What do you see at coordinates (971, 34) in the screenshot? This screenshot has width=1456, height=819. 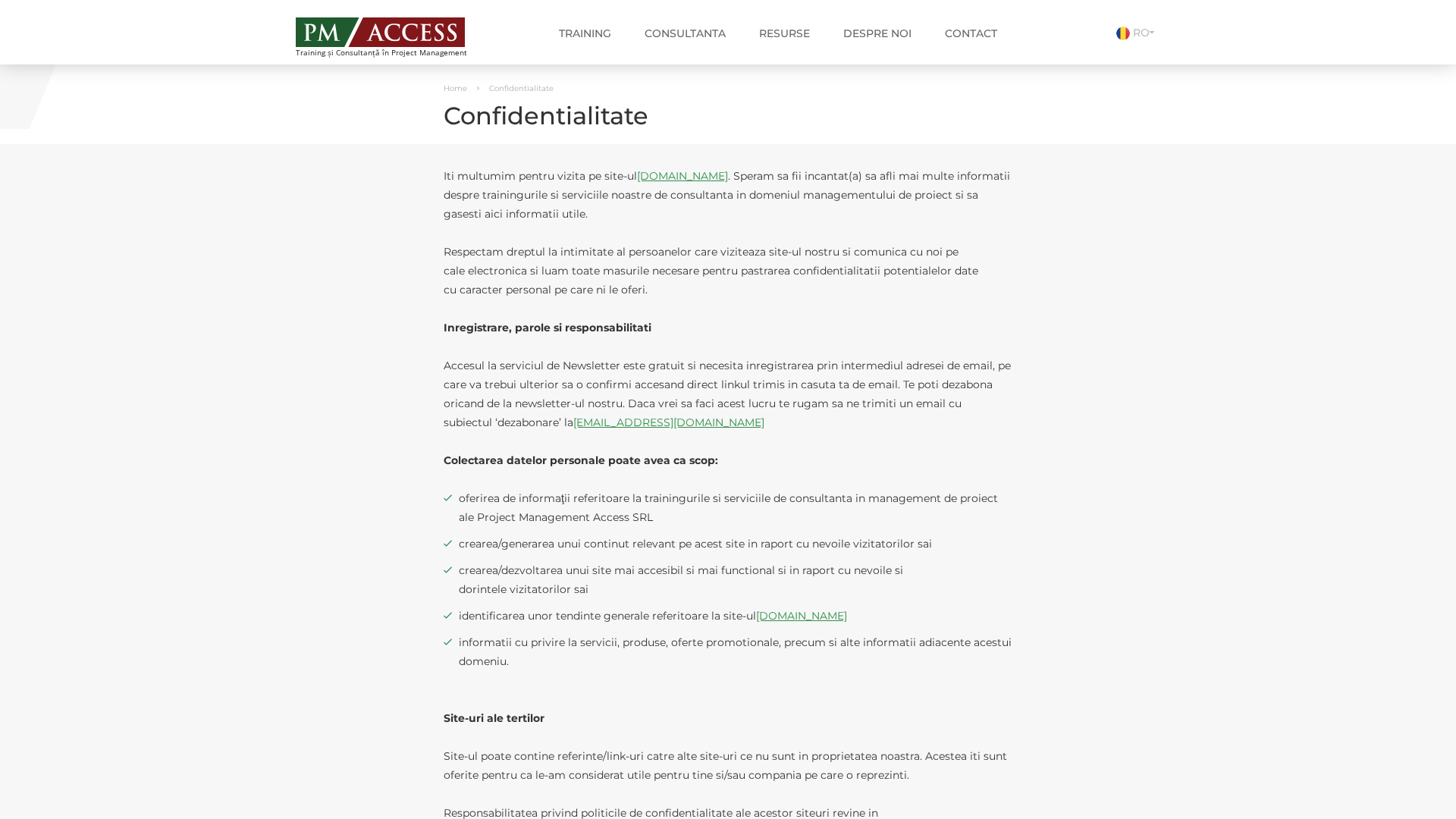 I see `a: Contact` at bounding box center [971, 34].